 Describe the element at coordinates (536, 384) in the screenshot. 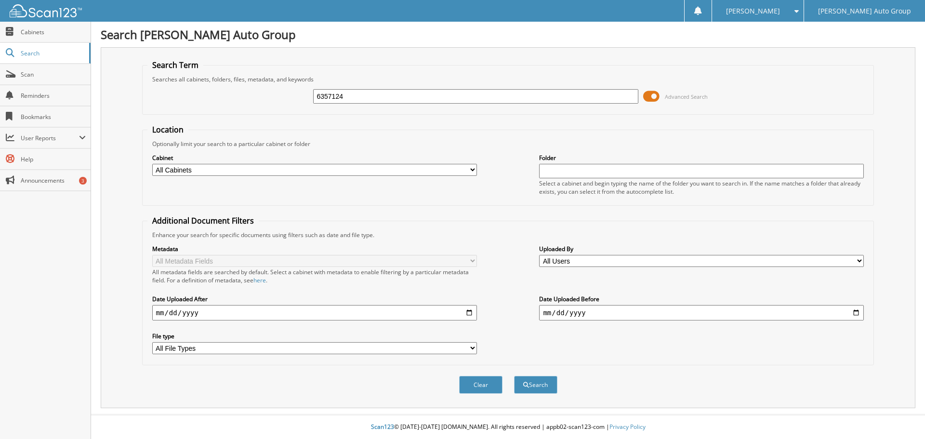

I see `button: Search` at that location.